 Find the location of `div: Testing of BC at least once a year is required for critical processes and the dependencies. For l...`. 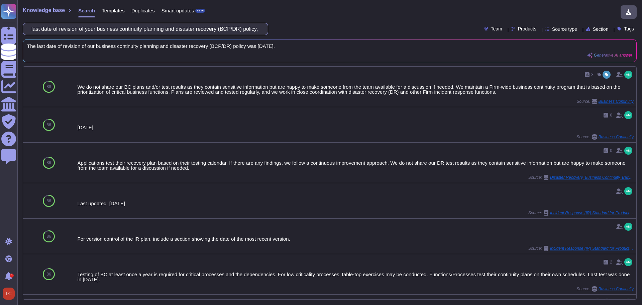

div: Testing of BC at least once a year is required for critical processes and the dependencies. For l... is located at coordinates (355, 276).